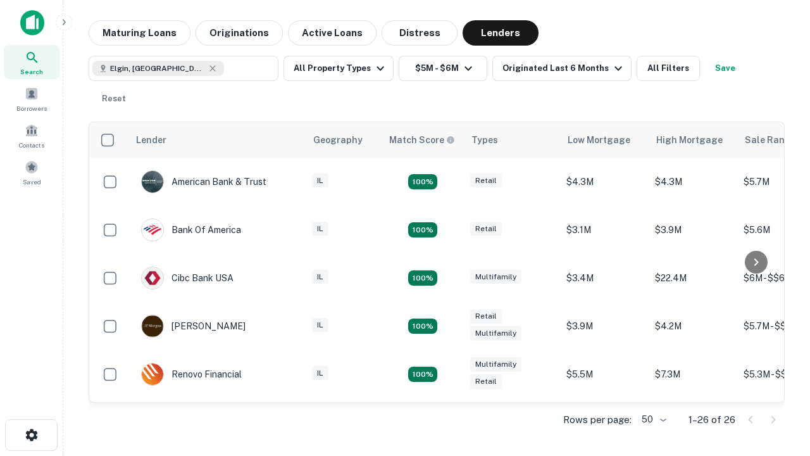  What do you see at coordinates (443, 68) in the screenshot?
I see `button: $5M - $6M` at bounding box center [443, 68].